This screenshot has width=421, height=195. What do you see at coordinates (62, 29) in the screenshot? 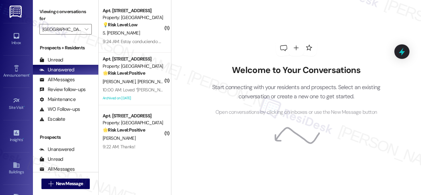
I see `input: All communities` at bounding box center [62, 29].